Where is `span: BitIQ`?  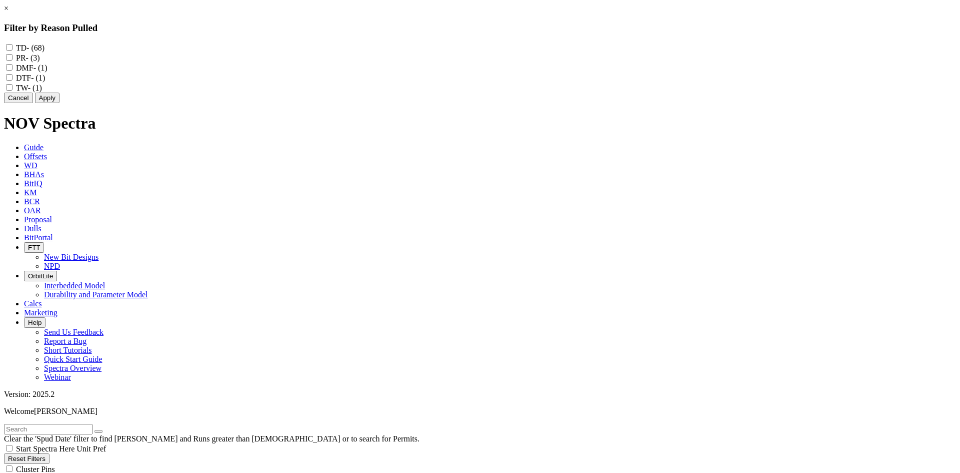 span: BitIQ is located at coordinates (33, 183).